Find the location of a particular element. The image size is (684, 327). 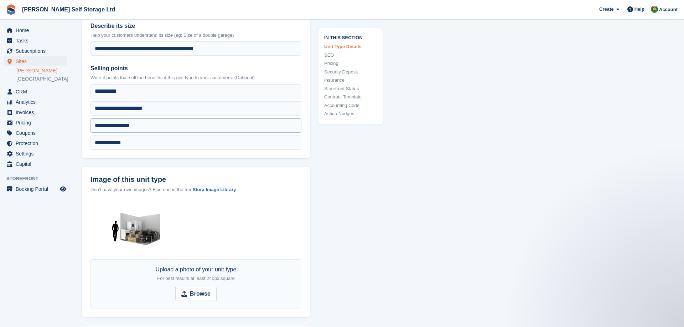

div: Upload a photo of your unit type is located at coordinates (196, 274).